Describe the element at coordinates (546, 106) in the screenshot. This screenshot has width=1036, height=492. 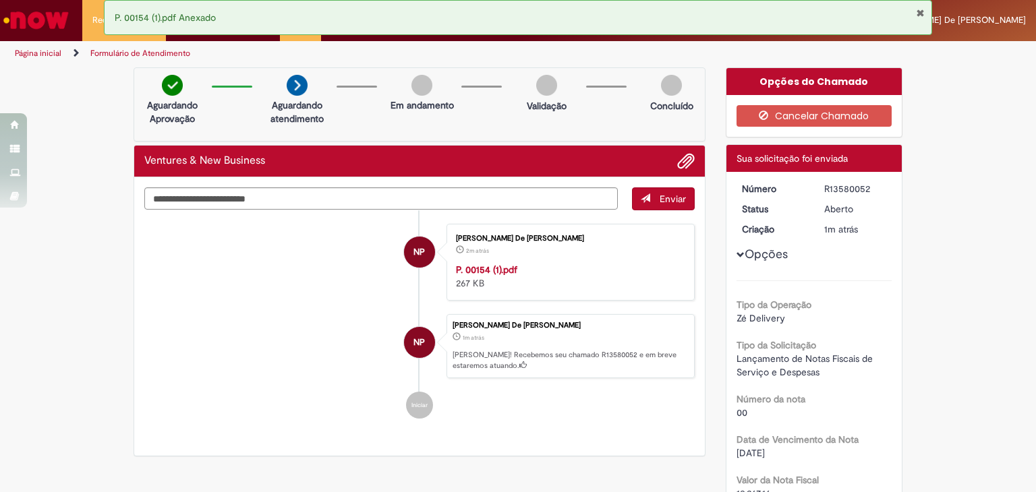
I see `p: Validação` at that location.